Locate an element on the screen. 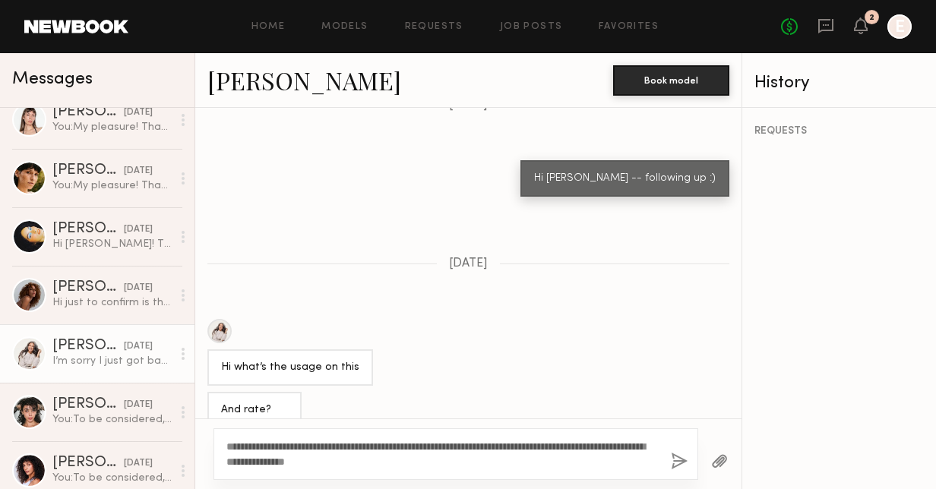  div: History is located at coordinates (839, 83).